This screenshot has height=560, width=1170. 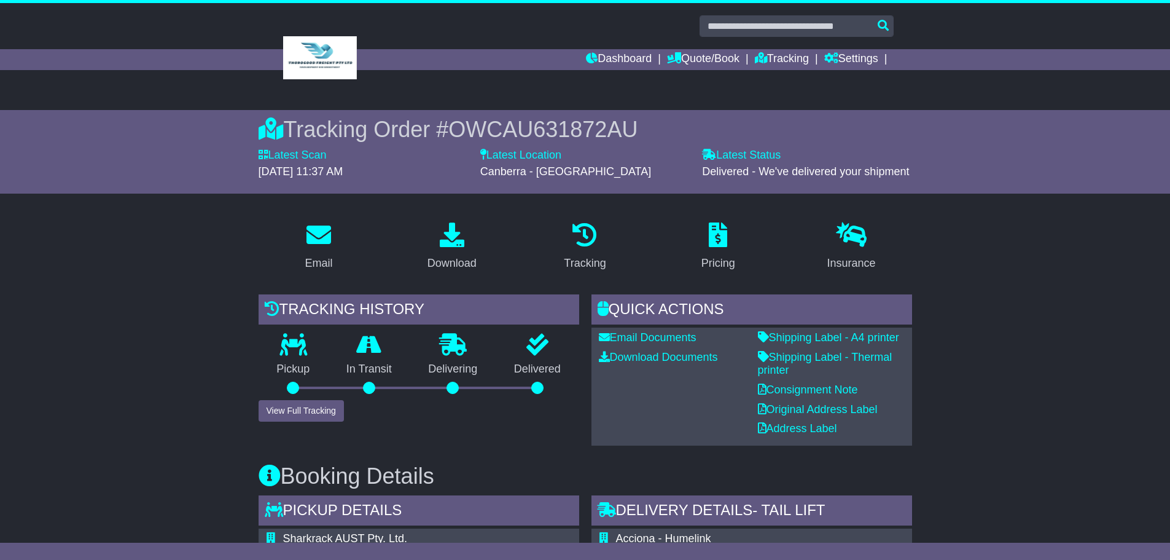 What do you see at coordinates (543, 129) in the screenshot?
I see `span: OWCAU631872AU` at bounding box center [543, 129].